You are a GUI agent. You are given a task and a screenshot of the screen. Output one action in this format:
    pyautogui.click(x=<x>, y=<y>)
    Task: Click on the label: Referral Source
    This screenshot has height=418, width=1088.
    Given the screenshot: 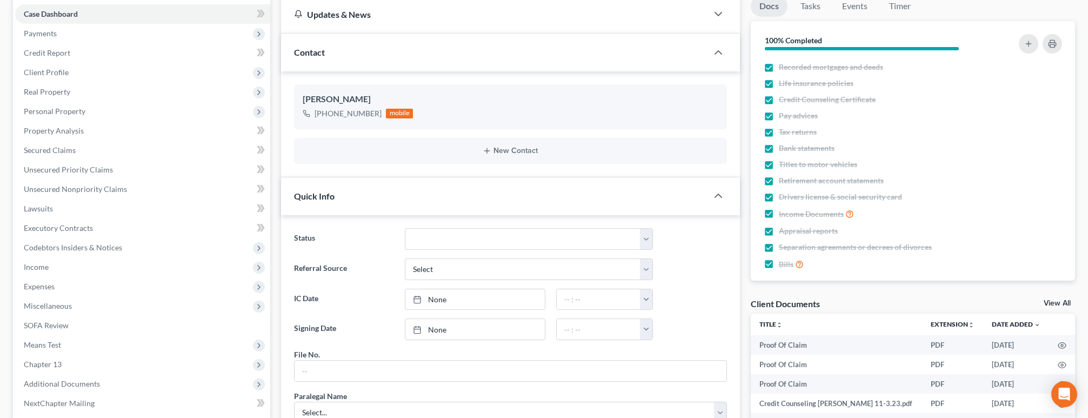 What is the action you would take?
    pyautogui.click(x=344, y=269)
    